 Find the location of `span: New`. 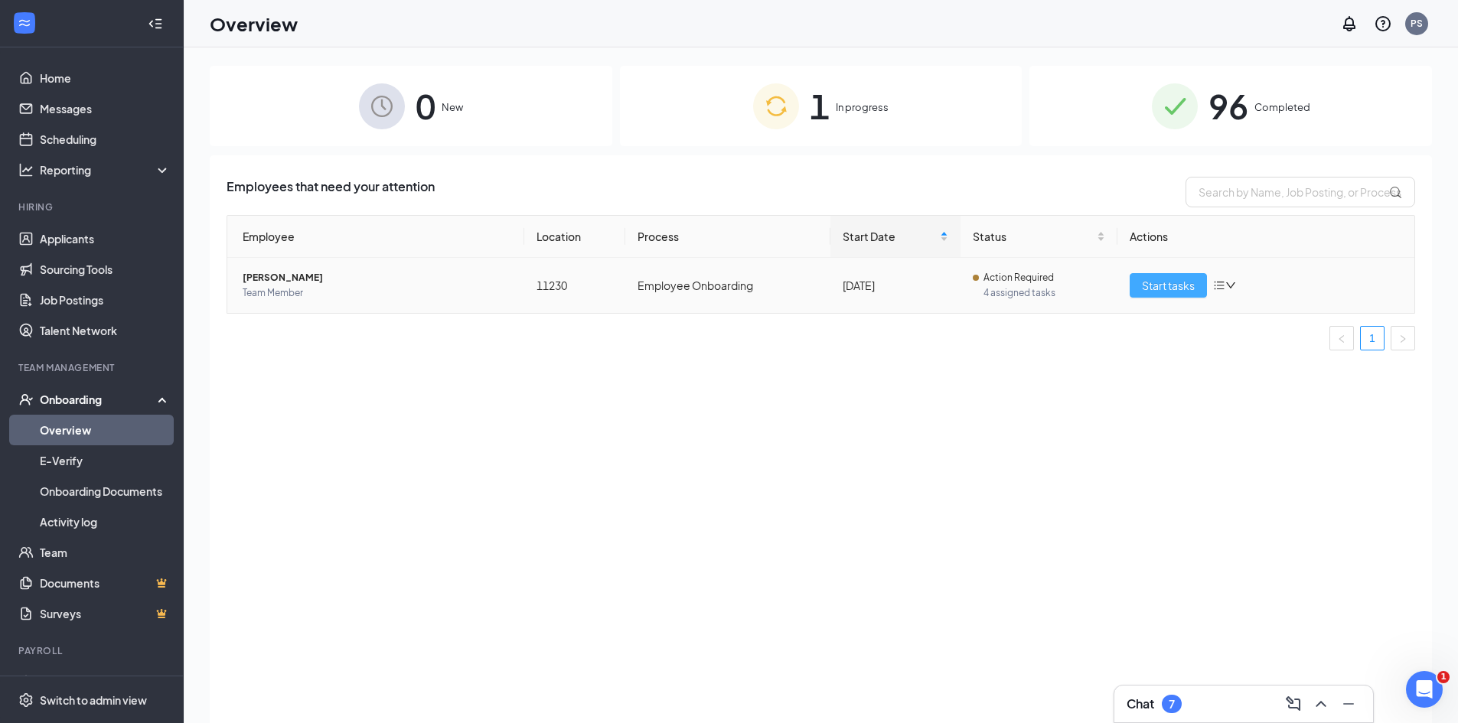

span: New is located at coordinates (452, 107).